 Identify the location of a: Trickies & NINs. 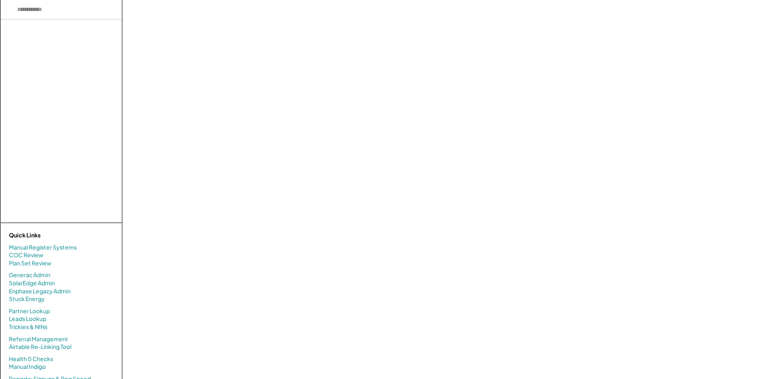
(28, 327).